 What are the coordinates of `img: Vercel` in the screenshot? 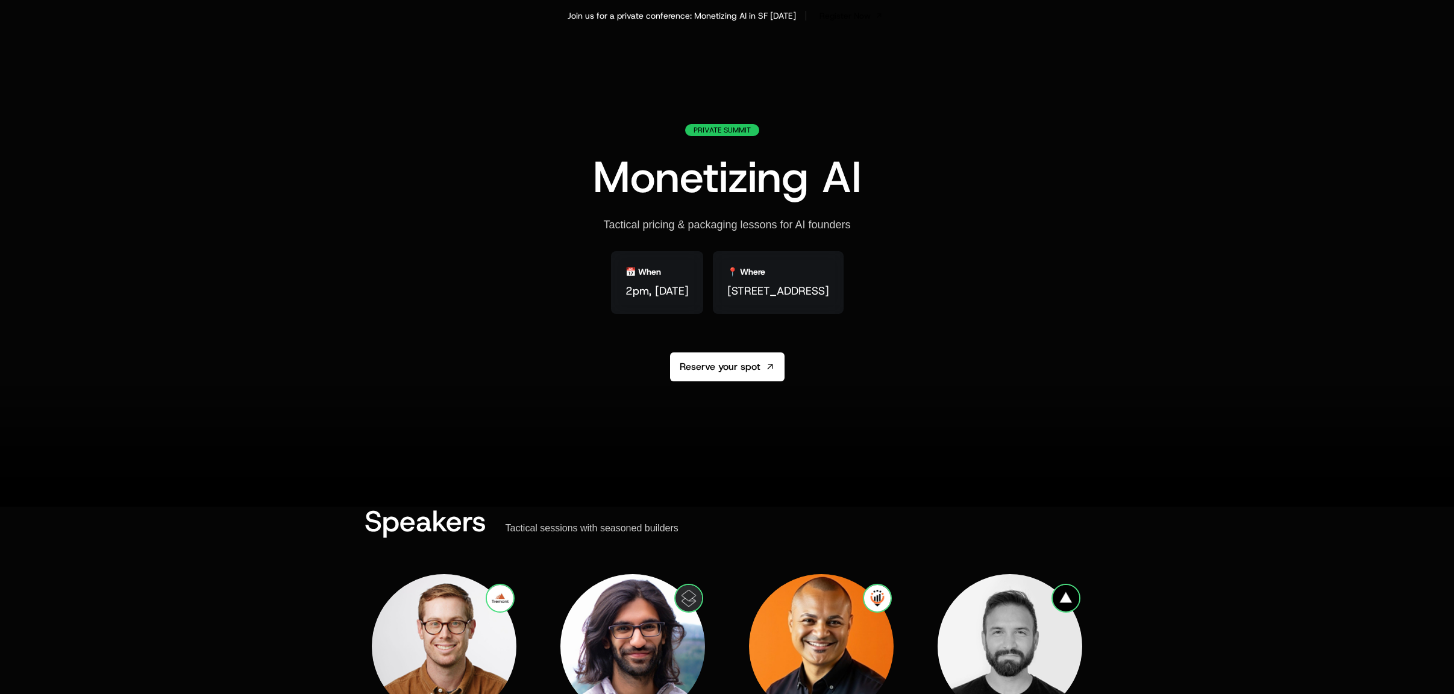 It's located at (1066, 598).